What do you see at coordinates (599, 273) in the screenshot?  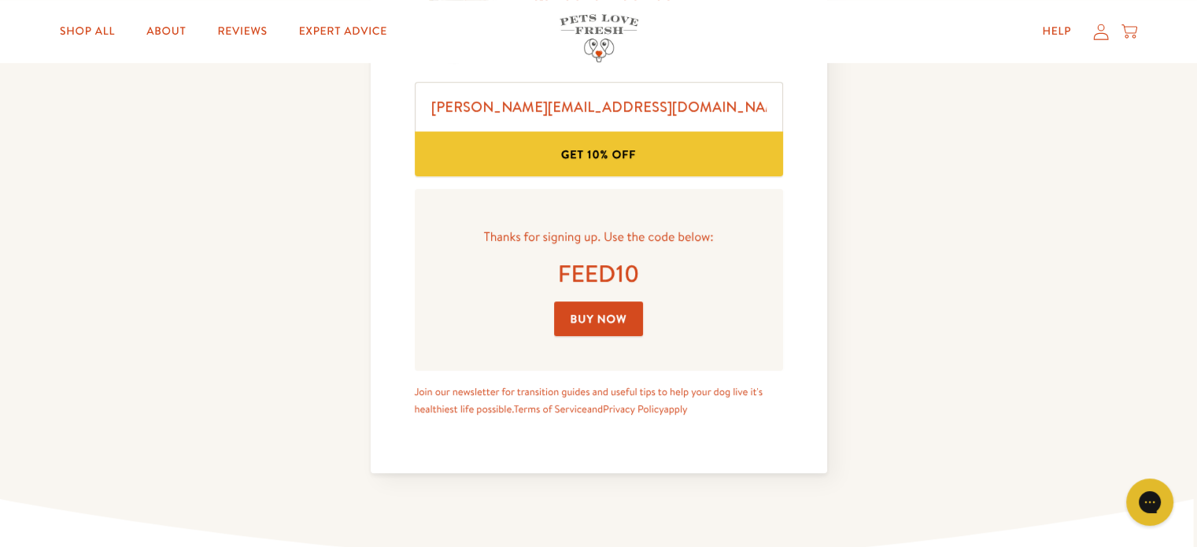 I see `div: FEED10` at bounding box center [599, 273].